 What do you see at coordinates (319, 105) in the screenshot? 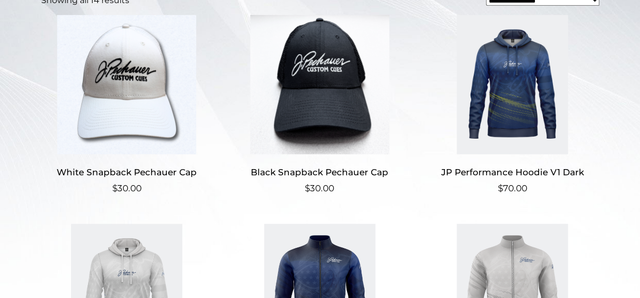
I see `a: Black Snapback Pechauer Cap $30.00` at bounding box center [319, 105].